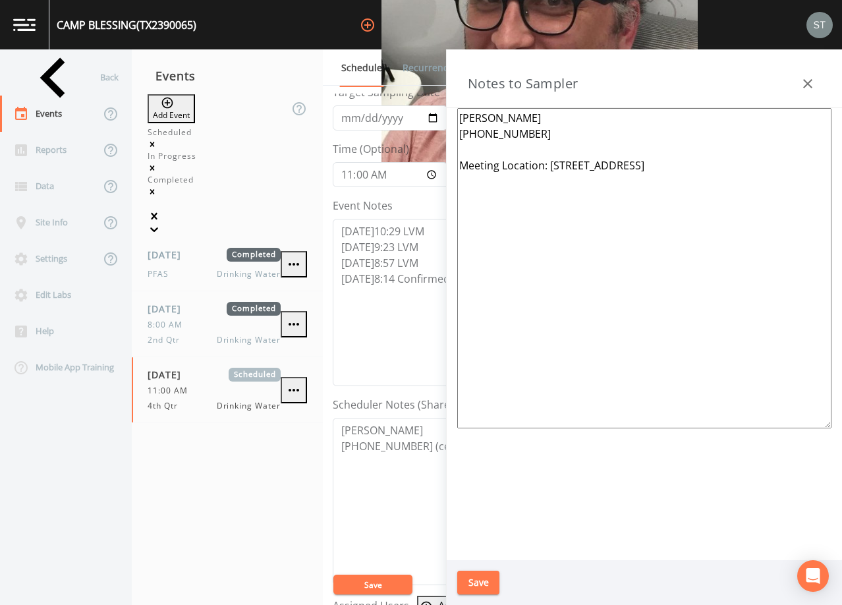  What do you see at coordinates (171, 109) in the screenshot?
I see `button: Add Event` at bounding box center [171, 109].